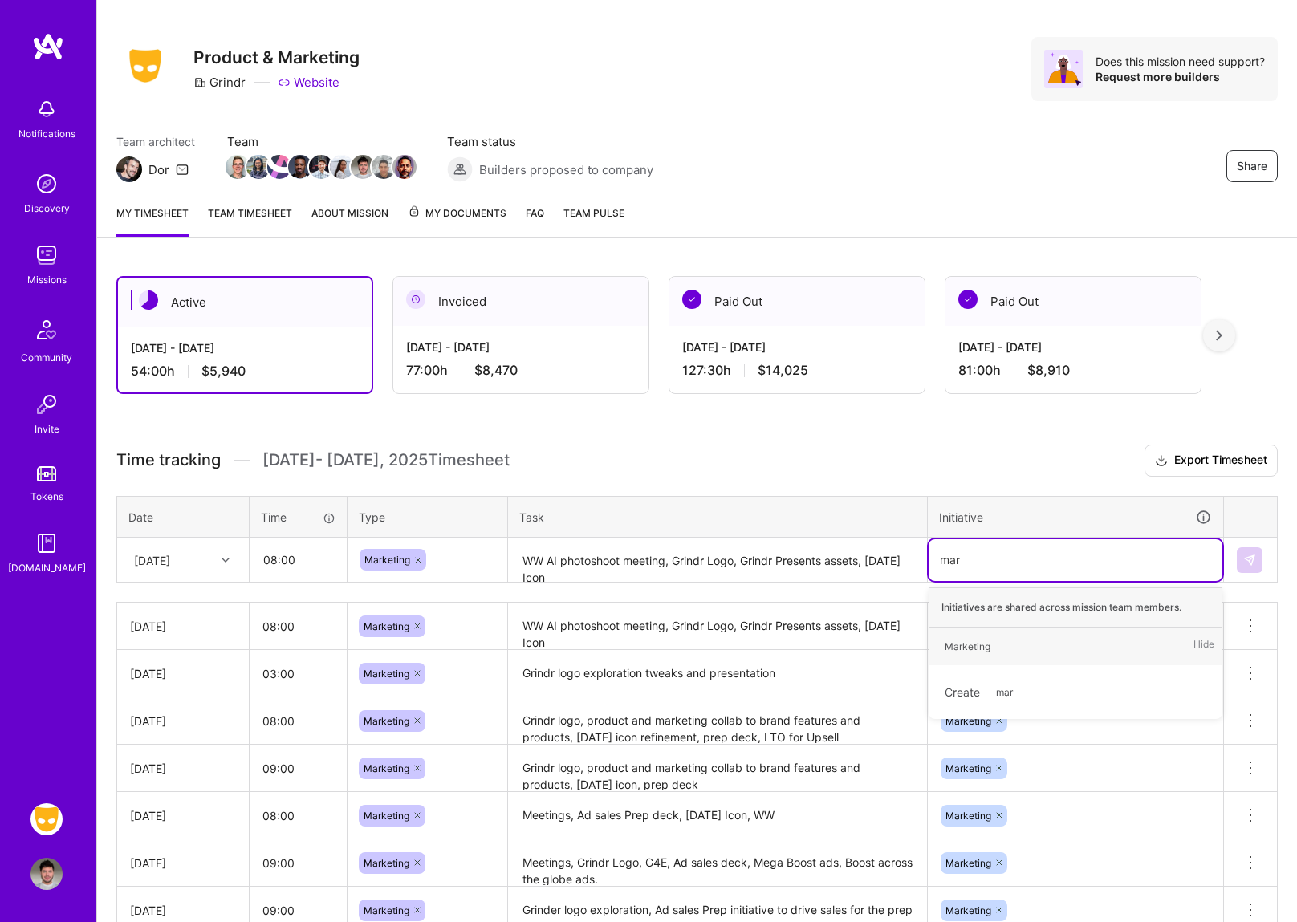  I want to click on span: $8,470, so click(496, 370).